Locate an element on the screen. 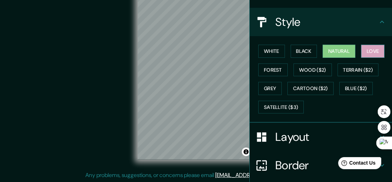  button: Toggle attribution is located at coordinates (246, 152).